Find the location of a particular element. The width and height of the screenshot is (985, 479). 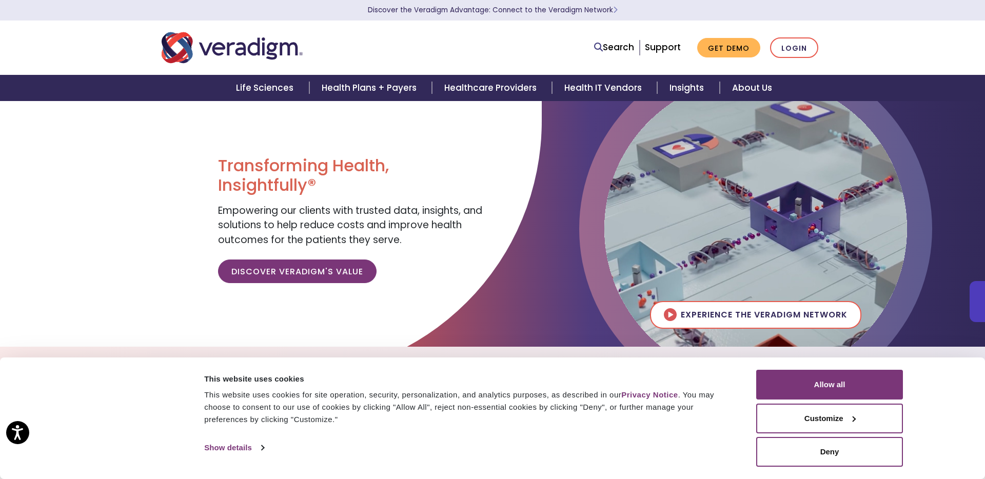

button: Deny is located at coordinates (829, 452).